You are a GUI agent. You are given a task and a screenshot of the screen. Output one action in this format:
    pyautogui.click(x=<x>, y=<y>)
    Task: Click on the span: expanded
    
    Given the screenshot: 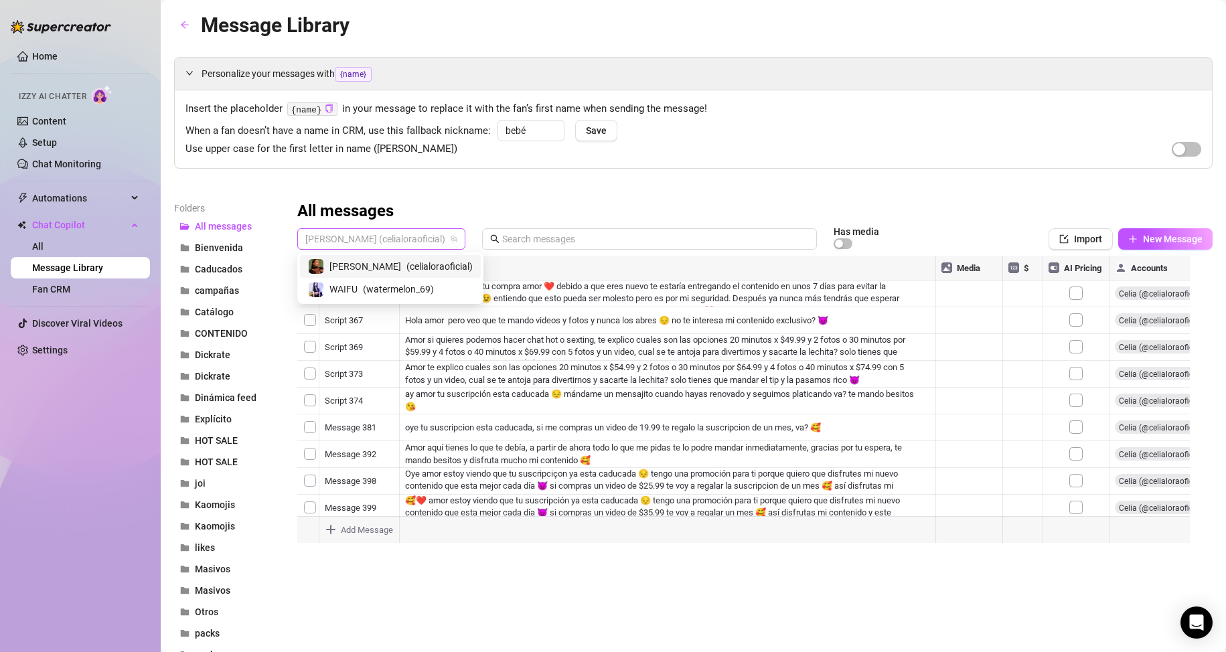 What is the action you would take?
    pyautogui.click(x=190, y=73)
    